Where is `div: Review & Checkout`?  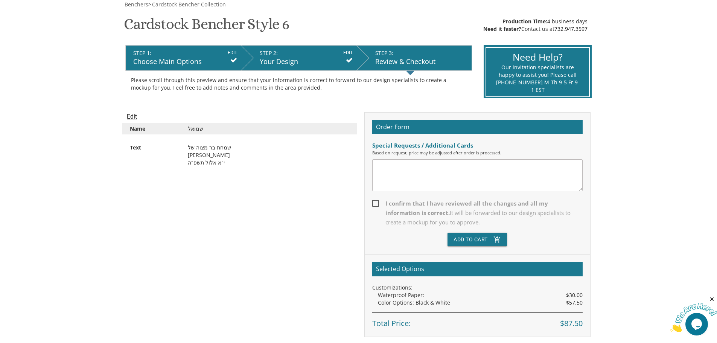
div: Review & Checkout is located at coordinates (422, 62).